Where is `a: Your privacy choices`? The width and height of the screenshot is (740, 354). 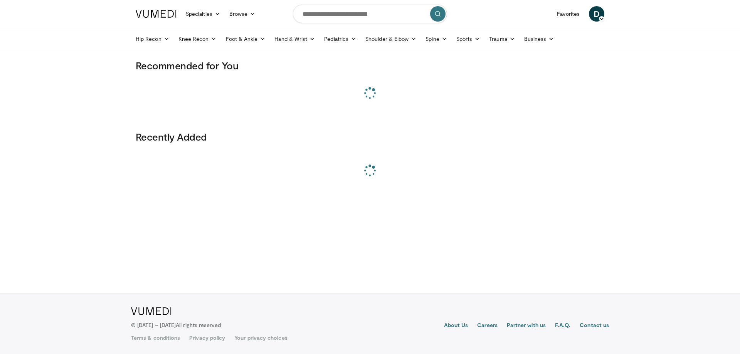
a: Your privacy choices is located at coordinates (261, 338).